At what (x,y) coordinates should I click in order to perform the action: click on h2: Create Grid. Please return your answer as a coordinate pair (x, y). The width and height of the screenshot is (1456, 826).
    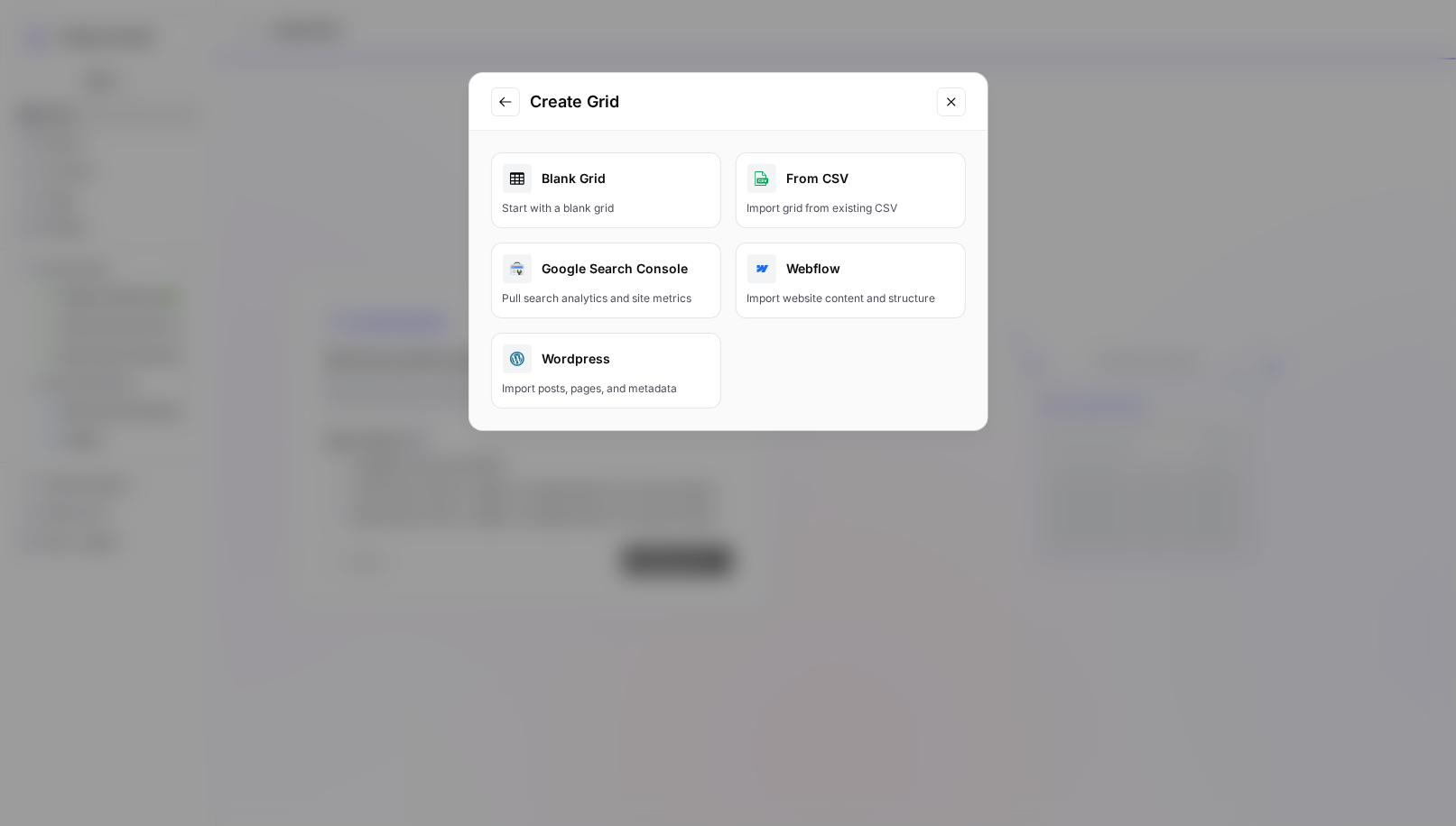
    Looking at the image, I should click on (729, 102).